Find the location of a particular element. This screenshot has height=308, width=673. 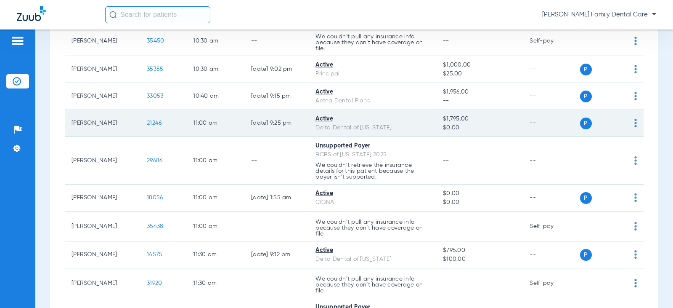

span: 18056 is located at coordinates (155, 197).